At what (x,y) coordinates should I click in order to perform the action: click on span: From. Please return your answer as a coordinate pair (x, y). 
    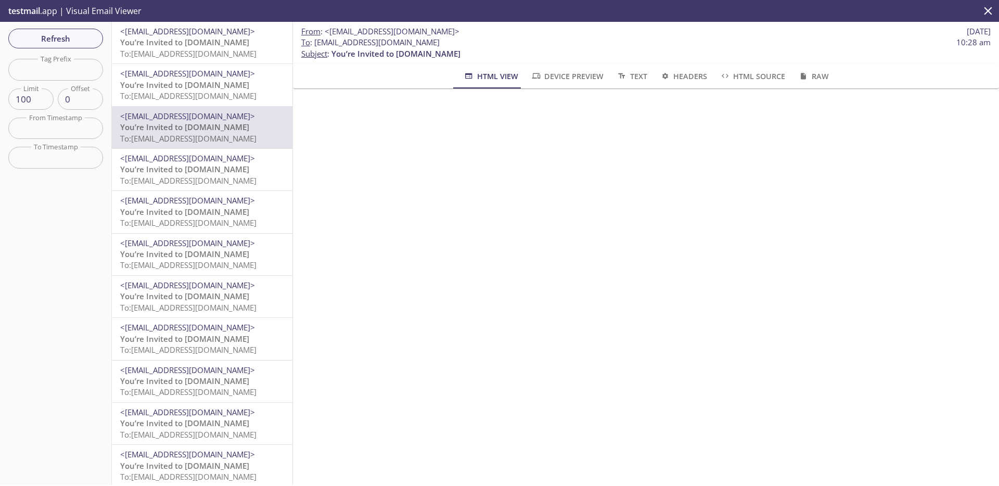
    Looking at the image, I should click on (311, 31).